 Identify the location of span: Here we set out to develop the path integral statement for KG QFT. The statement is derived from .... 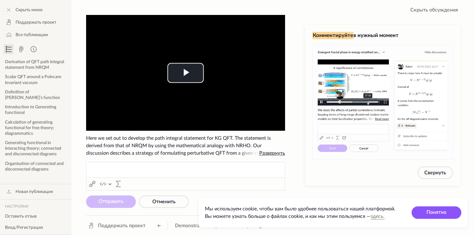
(186, 146).